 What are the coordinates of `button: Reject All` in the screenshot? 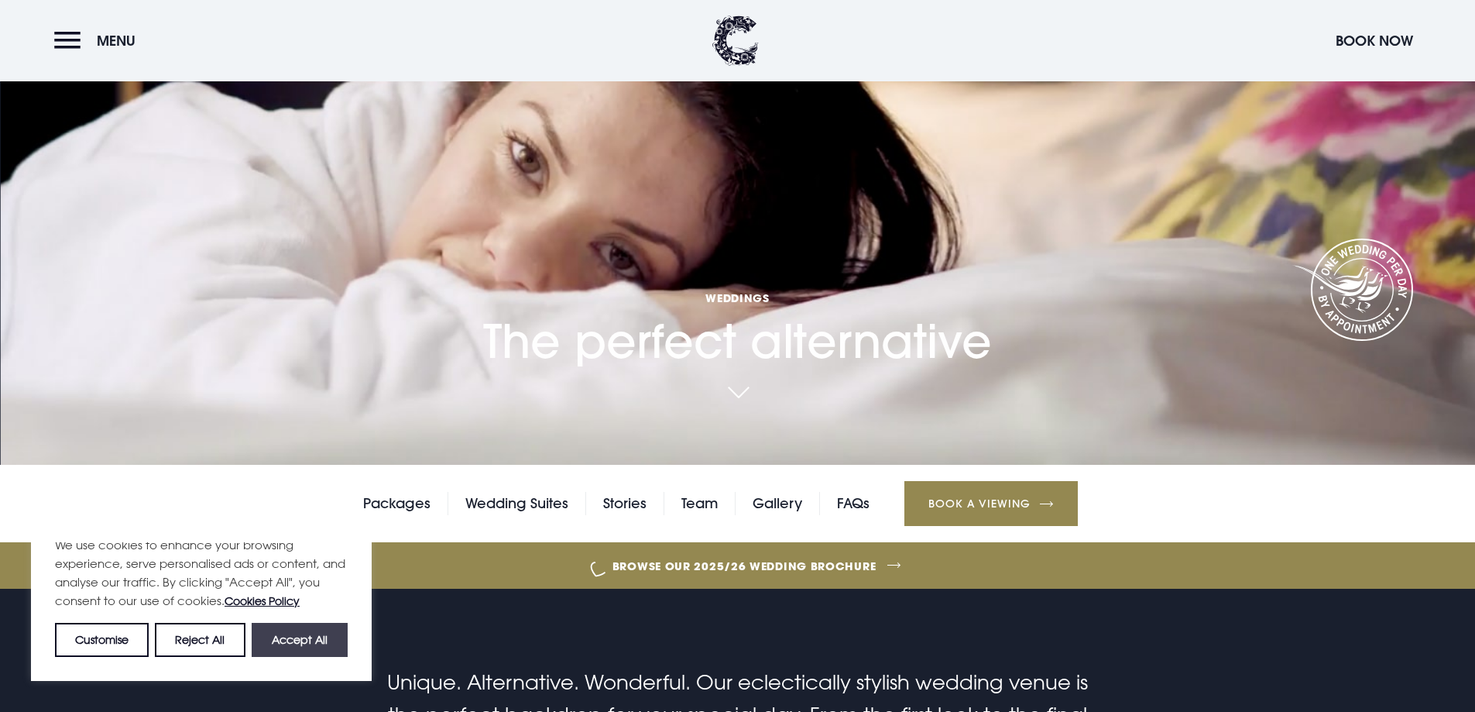 It's located at (200, 640).